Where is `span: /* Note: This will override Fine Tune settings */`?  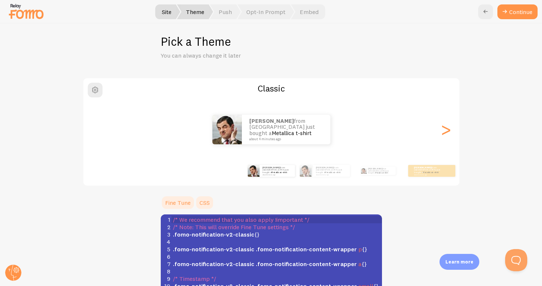 span: /* Note: This will override Fine Tune settings */ is located at coordinates (234, 227).